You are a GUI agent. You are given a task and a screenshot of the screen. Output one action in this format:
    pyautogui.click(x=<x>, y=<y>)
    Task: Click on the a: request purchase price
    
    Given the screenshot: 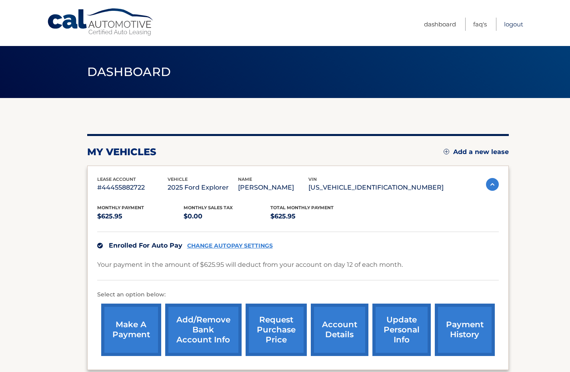 What is the action you would take?
    pyautogui.click(x=276, y=329)
    